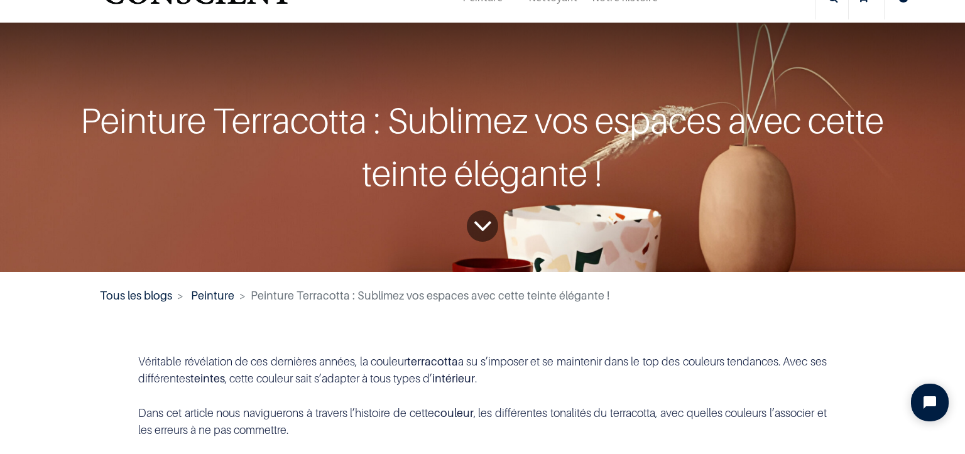 This screenshot has width=965, height=454. I want to click on button: Open chat widget, so click(30, 30).